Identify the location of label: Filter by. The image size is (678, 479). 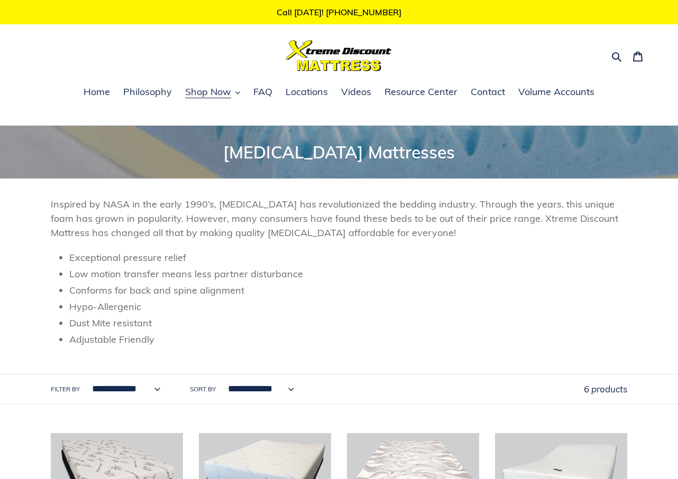
(65, 389).